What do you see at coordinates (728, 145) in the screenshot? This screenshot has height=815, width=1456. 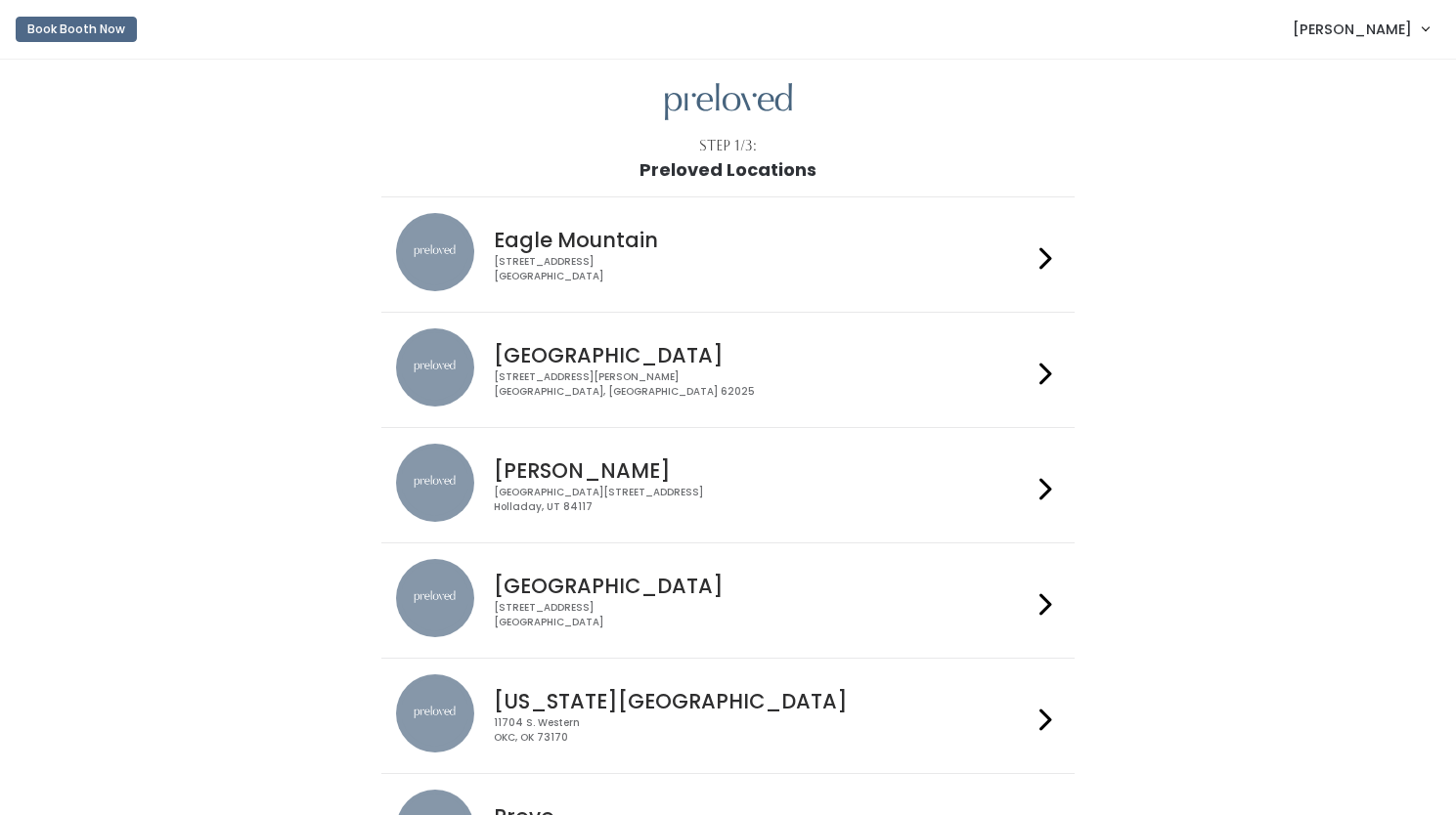 I see `div: Step 1/3:` at bounding box center [728, 145].